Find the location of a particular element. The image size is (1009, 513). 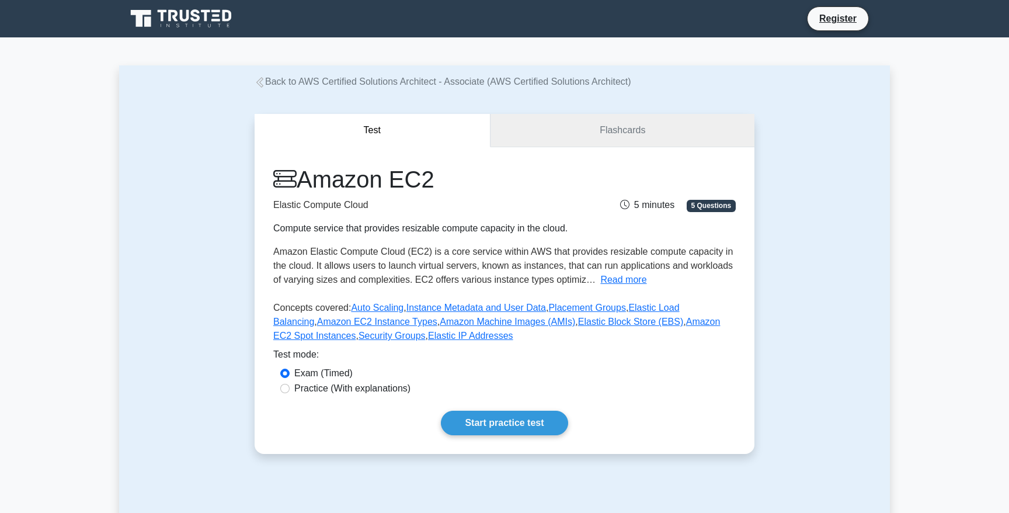

a: Register is located at coordinates (838, 18).